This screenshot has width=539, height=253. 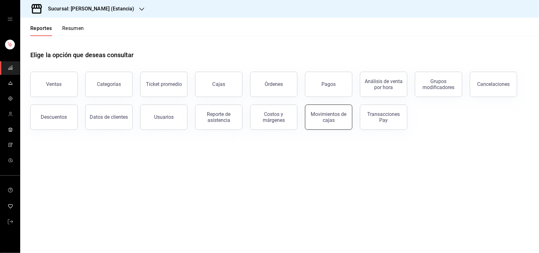 I want to click on div: Análisis de venta por hora, so click(x=384, y=84).